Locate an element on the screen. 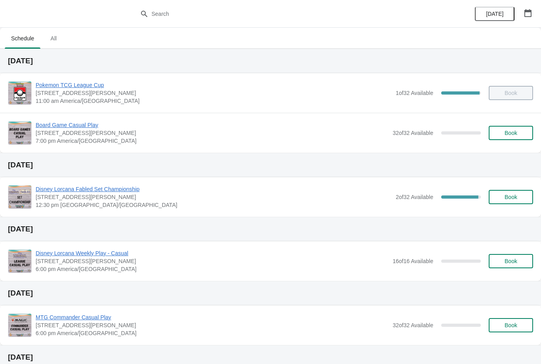 This screenshot has height=364, width=541. span: Schedule is located at coordinates (23, 38).